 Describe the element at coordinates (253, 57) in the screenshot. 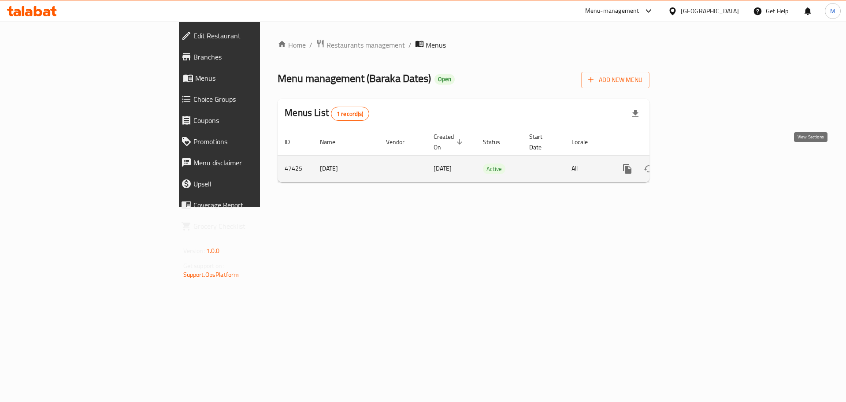

I see `span: Branches` at that location.